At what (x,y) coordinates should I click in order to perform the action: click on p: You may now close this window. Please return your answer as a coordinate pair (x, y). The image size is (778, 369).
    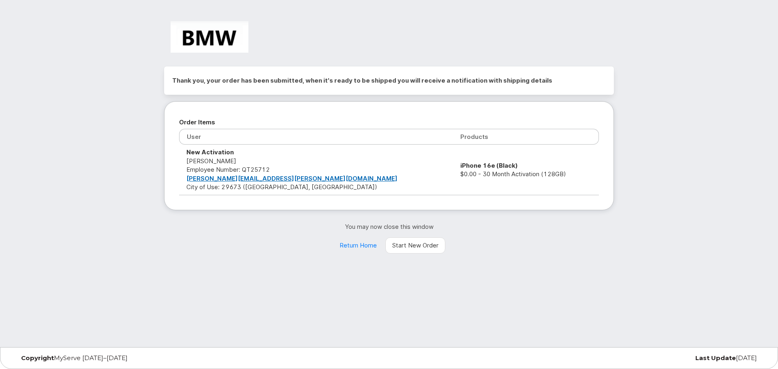
    Looking at the image, I should click on (389, 226).